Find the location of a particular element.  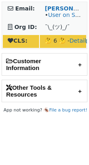

span: ¯\_(ツ)_/¯ is located at coordinates (57, 27).